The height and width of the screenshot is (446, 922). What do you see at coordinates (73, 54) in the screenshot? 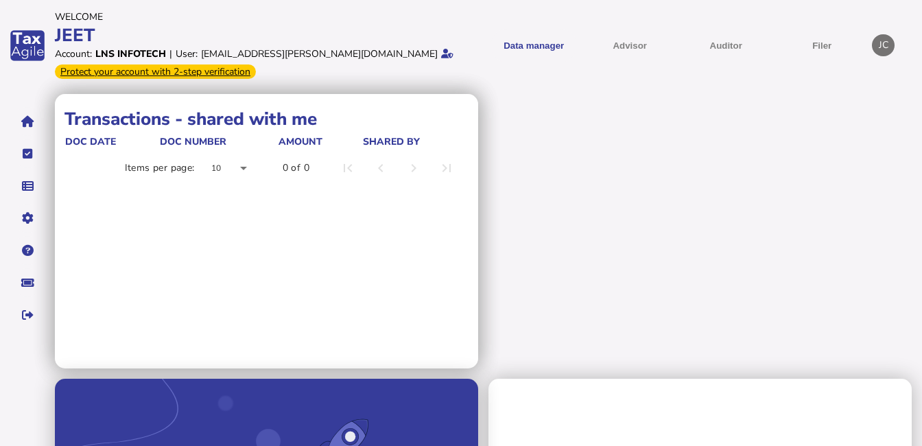
I see `div: Account:` at bounding box center [73, 54].